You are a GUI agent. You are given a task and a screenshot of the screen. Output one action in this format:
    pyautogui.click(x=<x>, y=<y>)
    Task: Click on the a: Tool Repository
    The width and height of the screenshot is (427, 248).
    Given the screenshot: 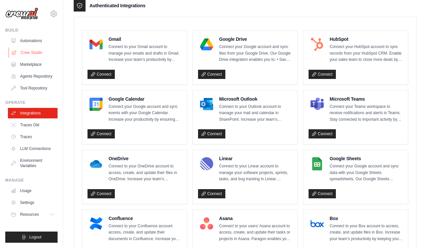 What is the action you would take?
    pyautogui.click(x=33, y=88)
    